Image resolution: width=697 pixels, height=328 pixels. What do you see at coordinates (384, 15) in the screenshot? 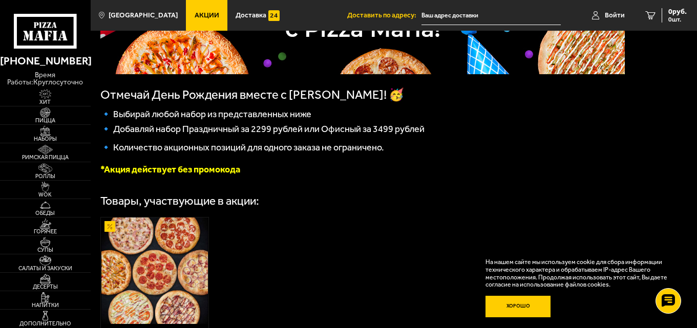
I see `span: Доставить по адресу:` at bounding box center [384, 15].